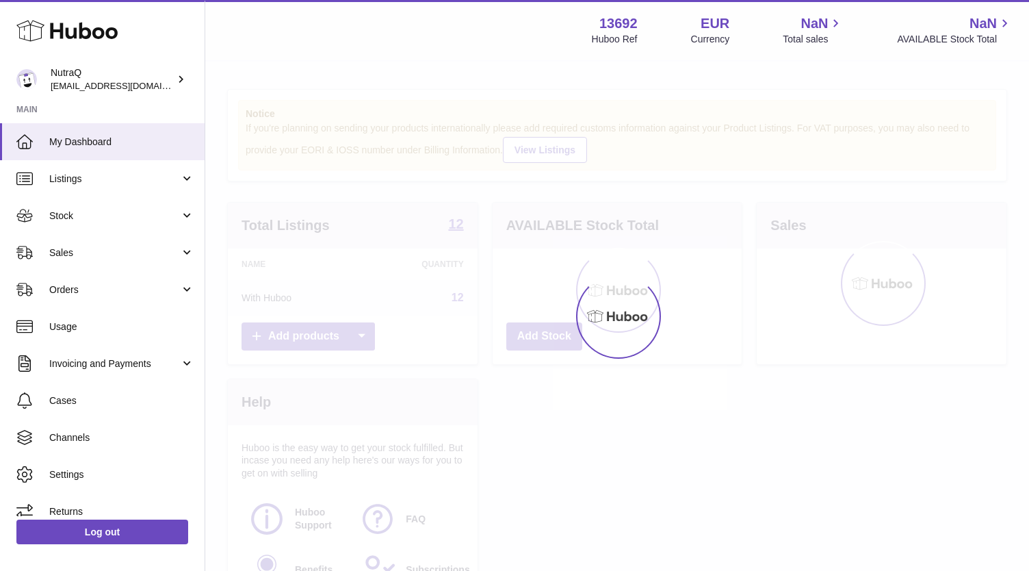 The image size is (1029, 571). What do you see at coordinates (112, 79) in the screenshot?
I see `div: NutraQ` at bounding box center [112, 79].